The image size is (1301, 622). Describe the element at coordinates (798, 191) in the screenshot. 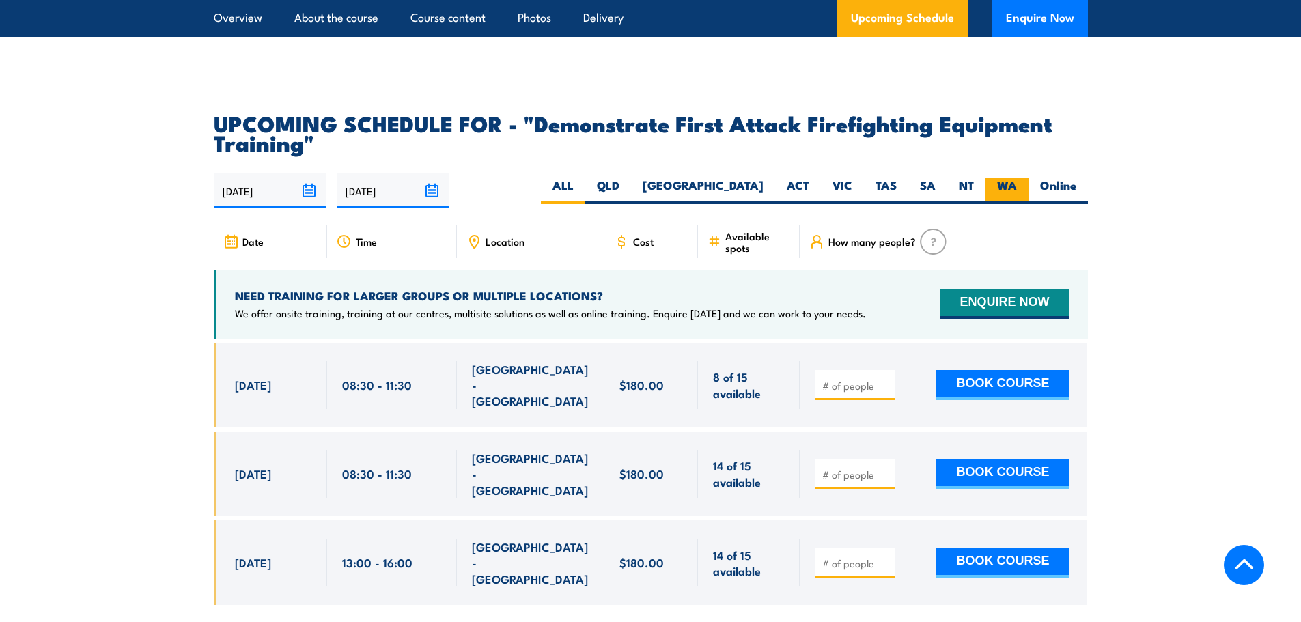

I see `label: ACT` at that location.